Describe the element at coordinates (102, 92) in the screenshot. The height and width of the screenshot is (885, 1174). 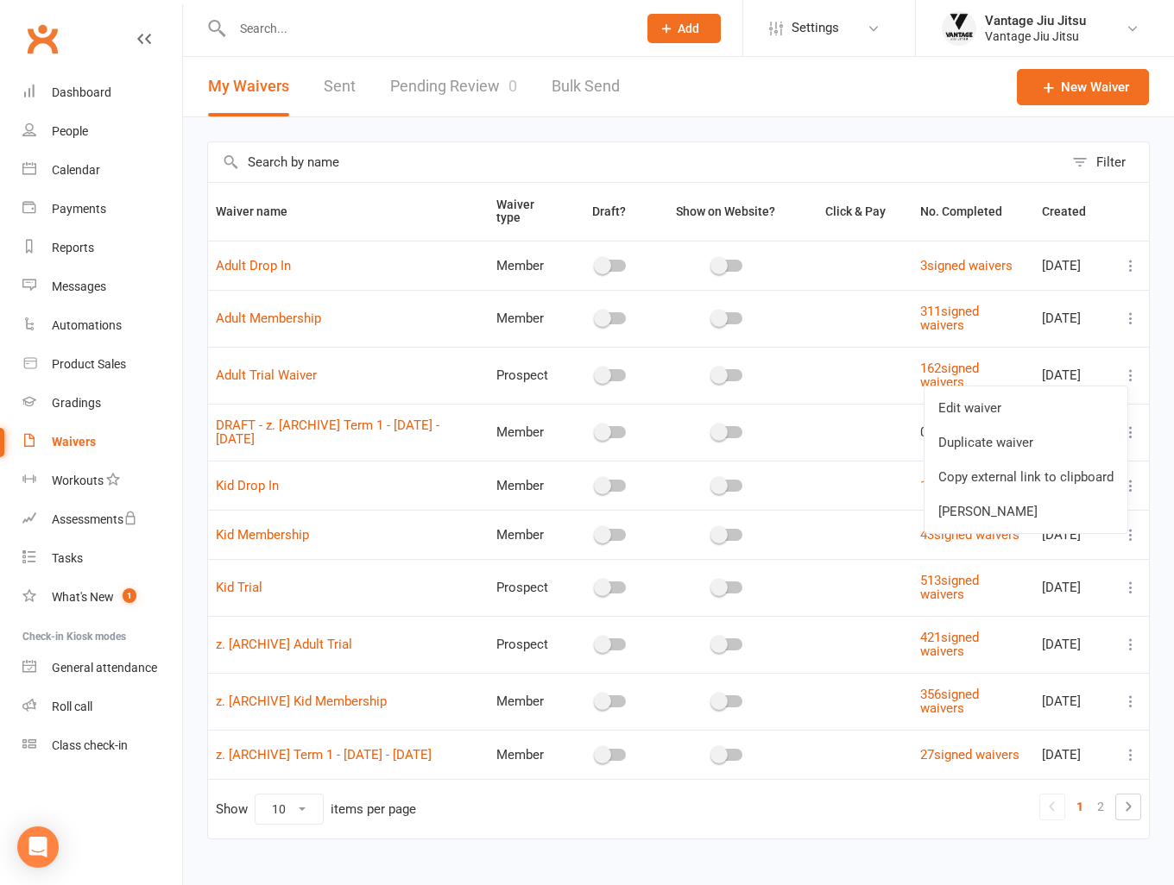
I see `a: Dashboard` at that location.